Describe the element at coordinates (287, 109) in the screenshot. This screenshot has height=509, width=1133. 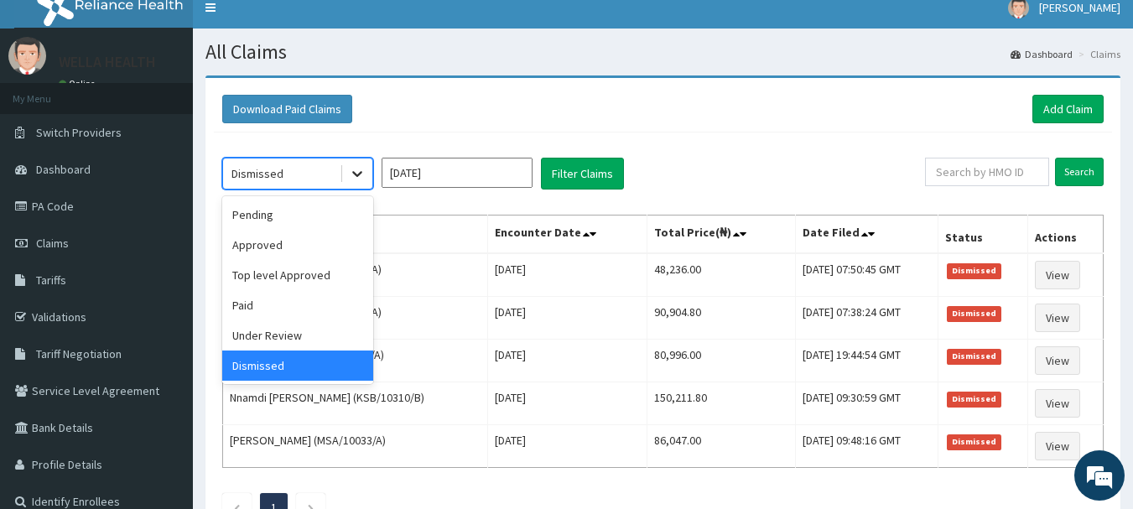
I see `button: Download Paid Claims` at that location.